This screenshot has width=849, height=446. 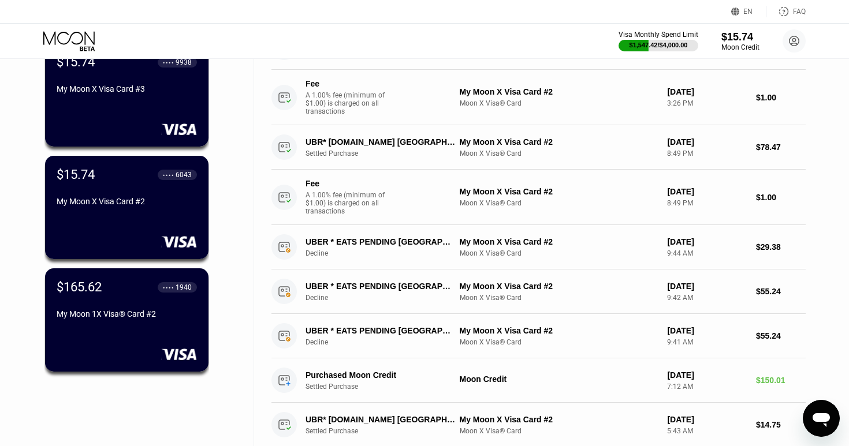 What do you see at coordinates (126, 320) in the screenshot?
I see `div: $165.62● ● ● ●1940My Moon 1X Visa® Card #2` at bounding box center [126, 320].